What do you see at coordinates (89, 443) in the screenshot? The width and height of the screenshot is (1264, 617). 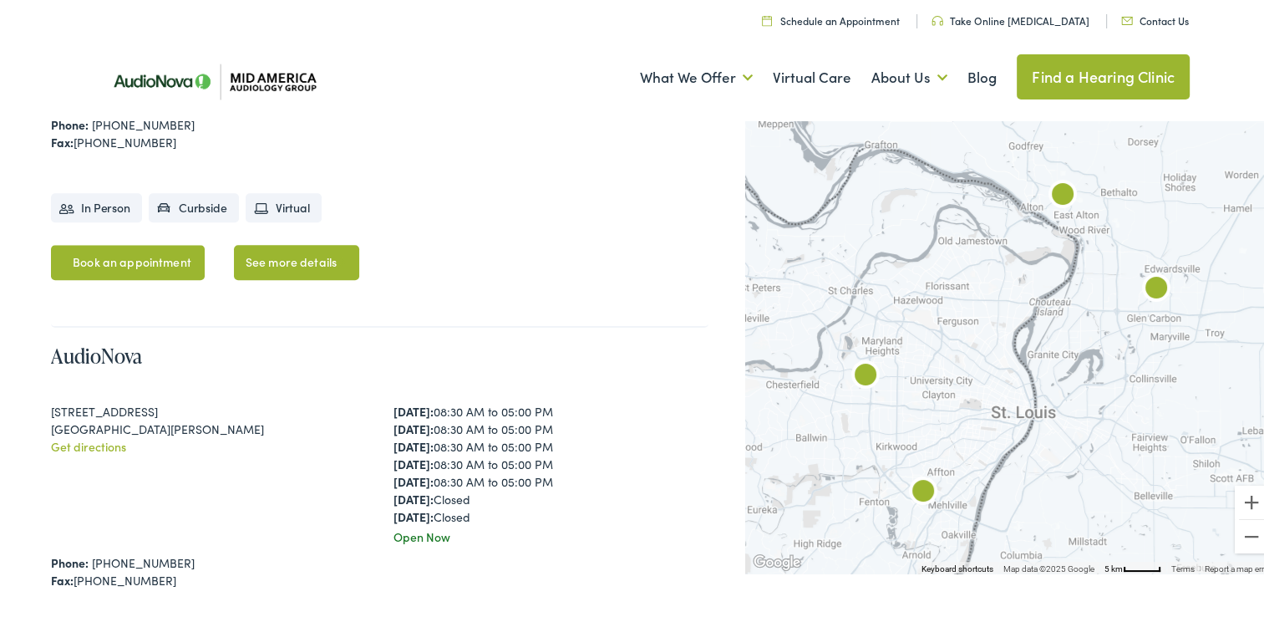 I see `a: Get directions` at bounding box center [89, 443].